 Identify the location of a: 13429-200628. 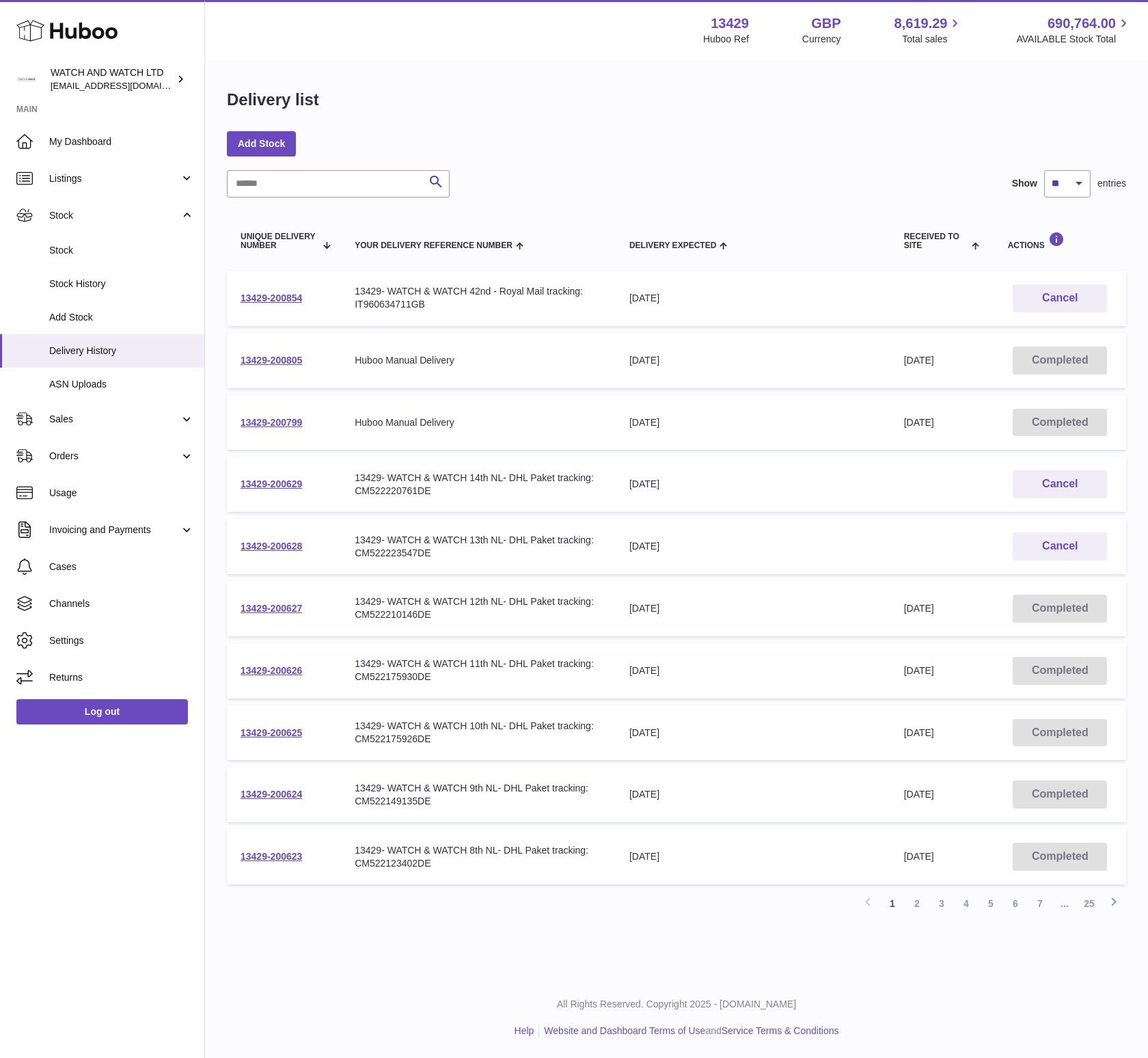
(271, 546).